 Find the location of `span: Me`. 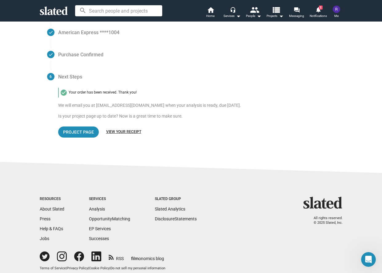

span: Me is located at coordinates (336, 16).